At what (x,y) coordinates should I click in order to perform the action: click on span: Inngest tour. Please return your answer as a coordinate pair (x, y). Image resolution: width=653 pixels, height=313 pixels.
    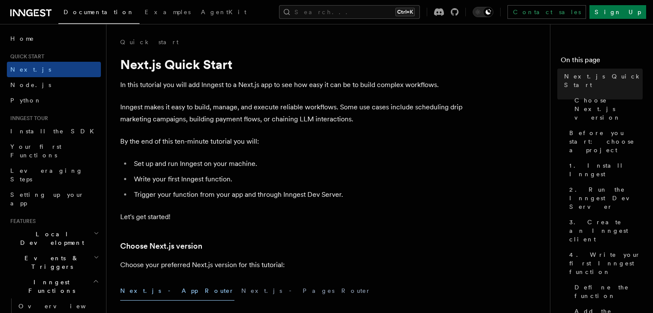
    Looking at the image, I should click on (27, 118).